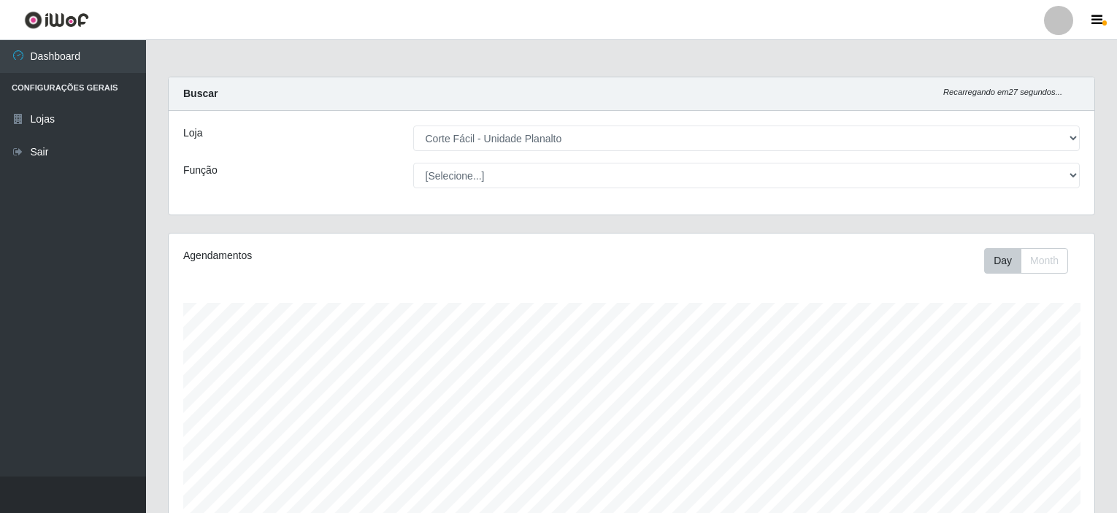 The width and height of the screenshot is (1117, 513). Describe the element at coordinates (1003, 261) in the screenshot. I see `button: Day` at that location.